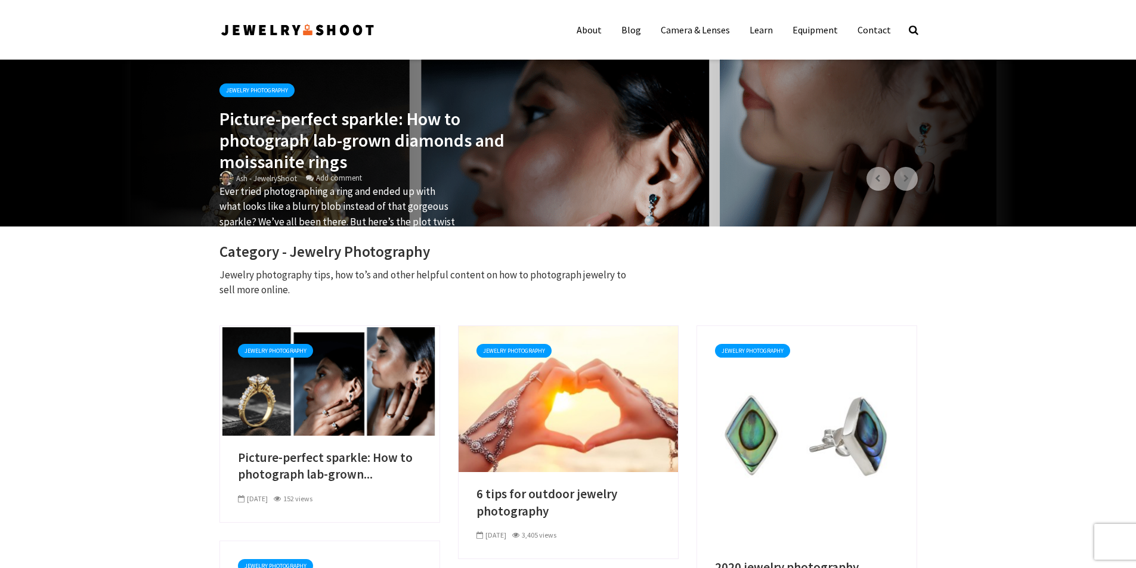  Describe the element at coordinates (534, 535) in the screenshot. I see `div: 3,405 views` at that location.